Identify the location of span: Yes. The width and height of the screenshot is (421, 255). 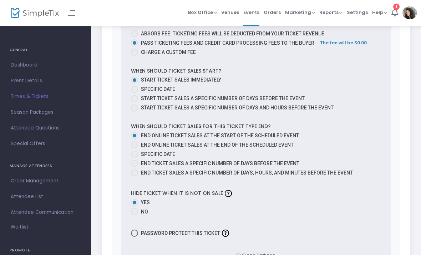
(144, 202).